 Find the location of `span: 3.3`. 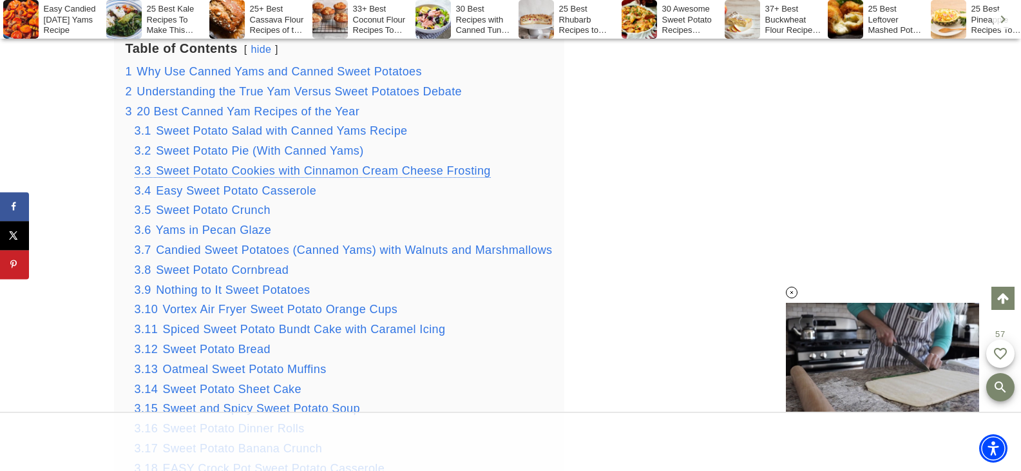

span: 3.3 is located at coordinates (143, 171).